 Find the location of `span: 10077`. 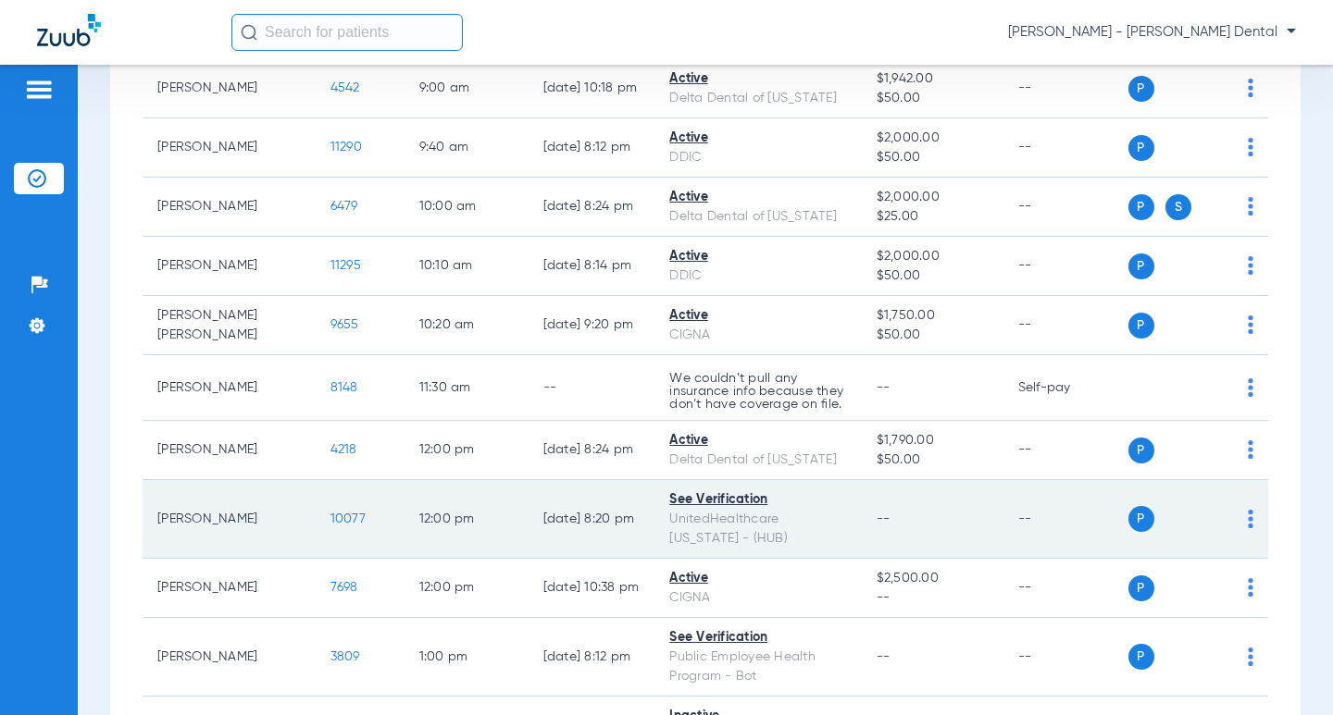

span: 10077 is located at coordinates (348, 519).